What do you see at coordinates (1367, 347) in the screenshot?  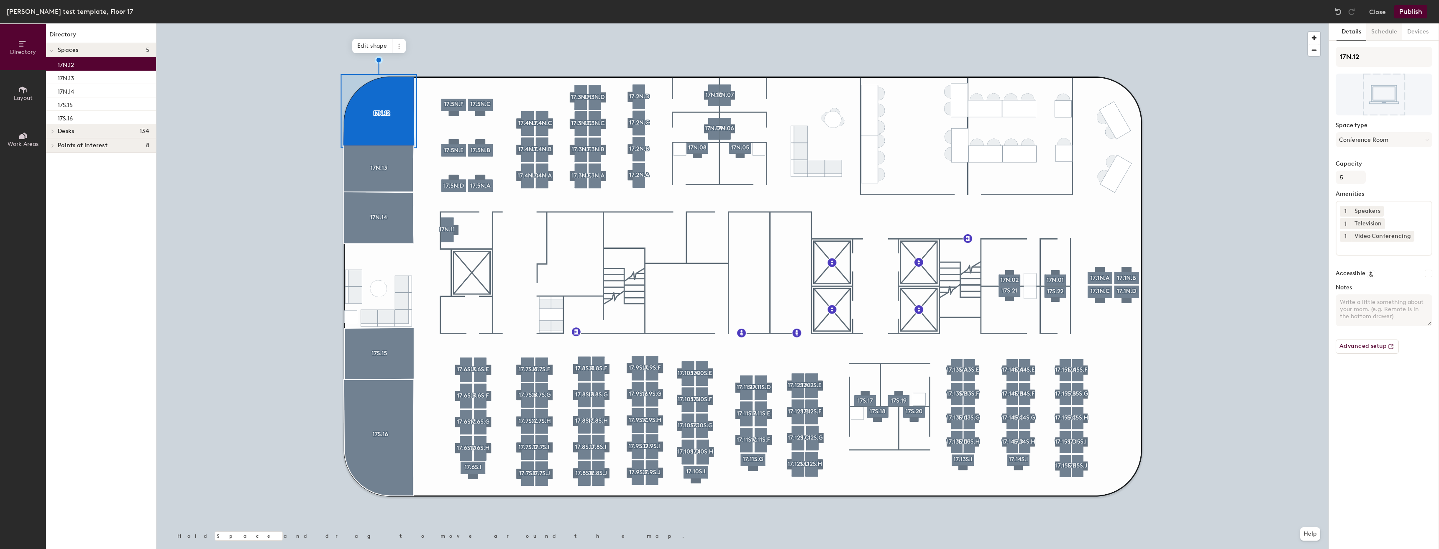 I see `button: Advanced setup` at bounding box center [1367, 347].